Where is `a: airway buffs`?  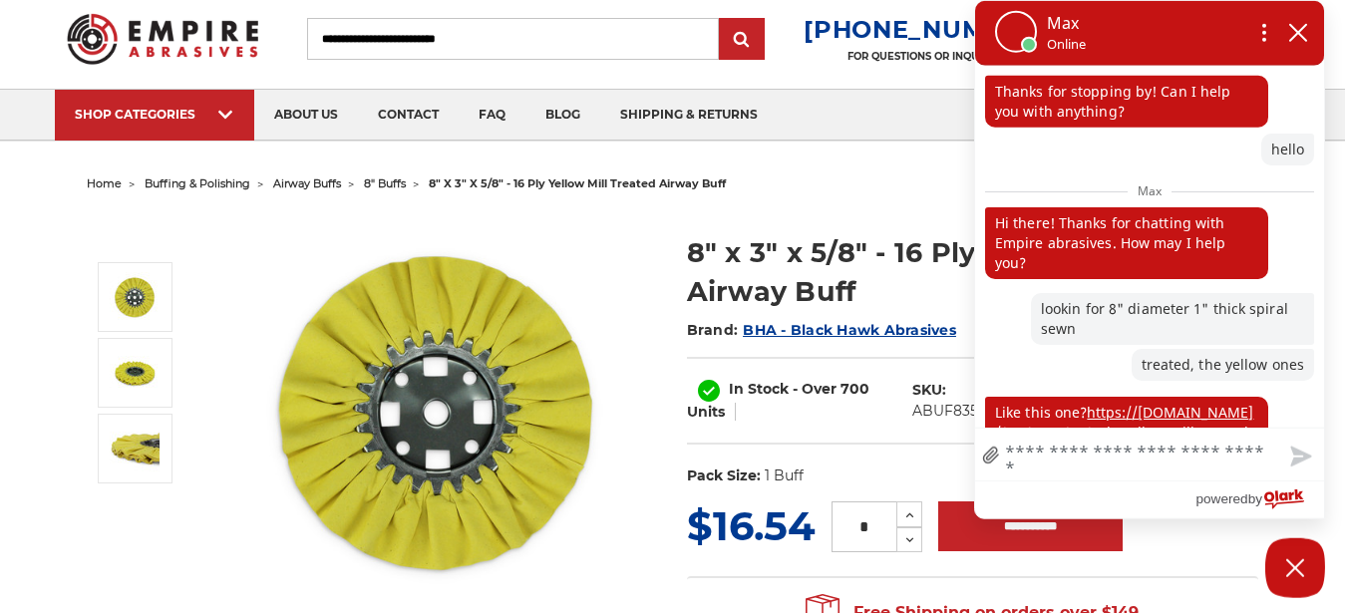
a: airway buffs is located at coordinates (307, 183).